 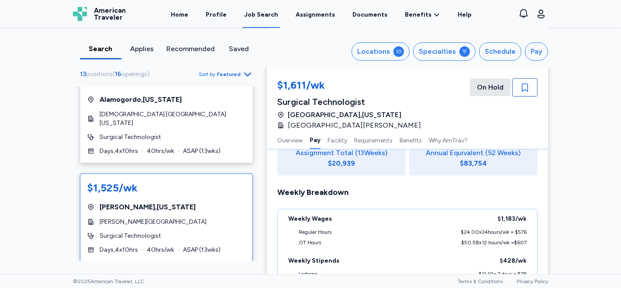 What do you see at coordinates (80, 14) in the screenshot?
I see `img: Logo` at bounding box center [80, 14].